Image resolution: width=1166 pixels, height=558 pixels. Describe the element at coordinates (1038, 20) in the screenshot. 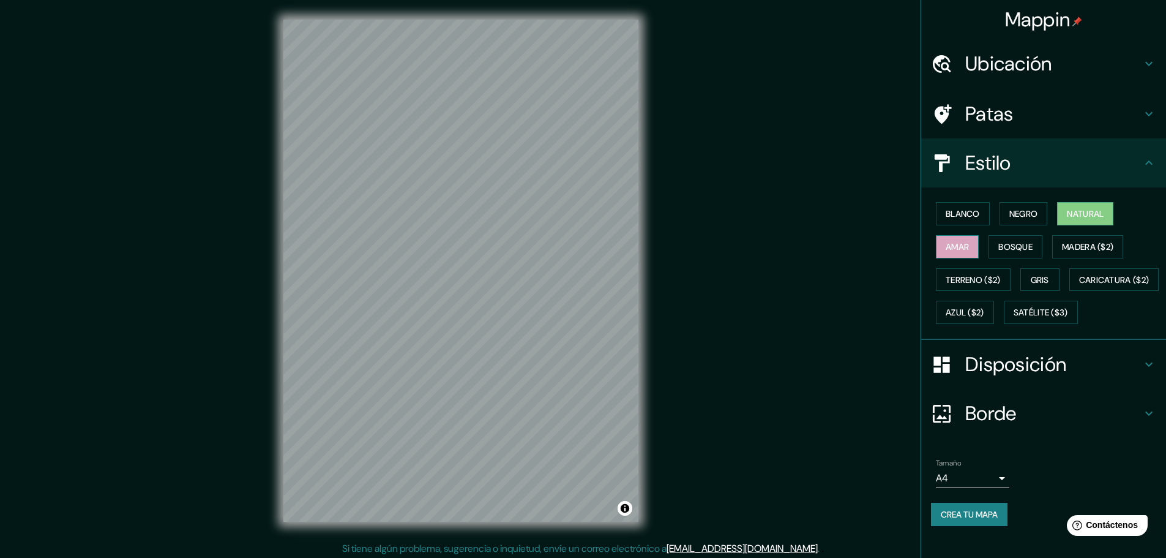

I see `font: Mappin` at that location.